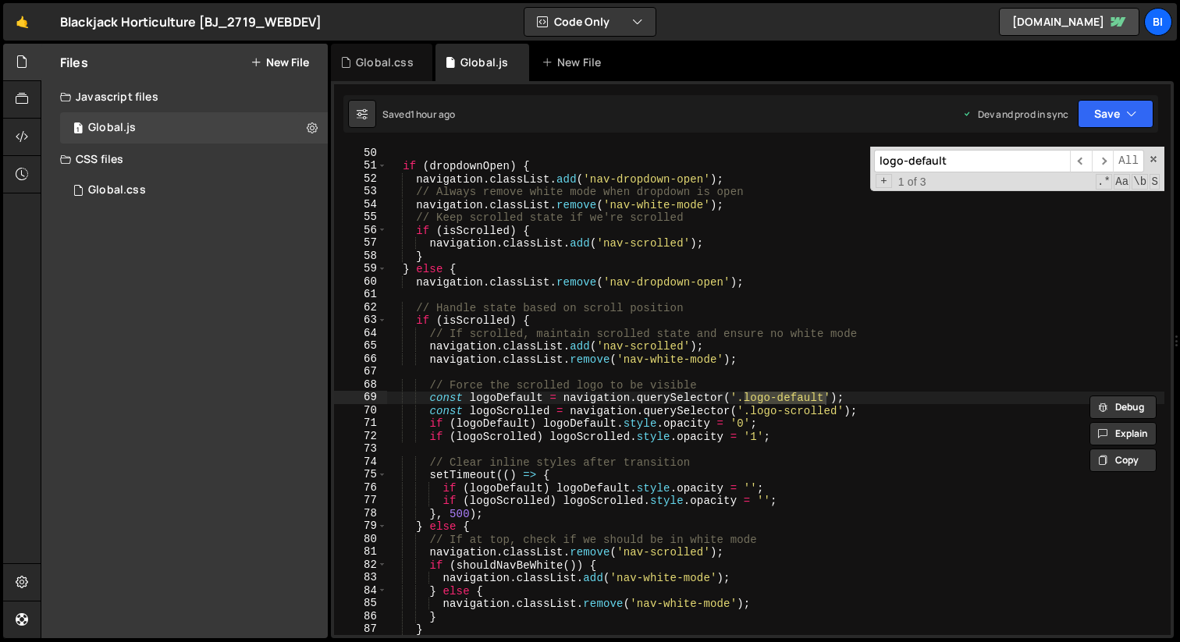 Image resolution: width=1180 pixels, height=642 pixels. What do you see at coordinates (361, 462) in the screenshot?
I see `div: 74` at bounding box center [361, 462].